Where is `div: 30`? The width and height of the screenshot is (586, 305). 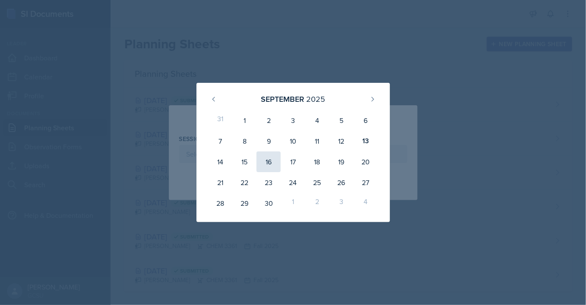
div: 30 is located at coordinates (269, 203).